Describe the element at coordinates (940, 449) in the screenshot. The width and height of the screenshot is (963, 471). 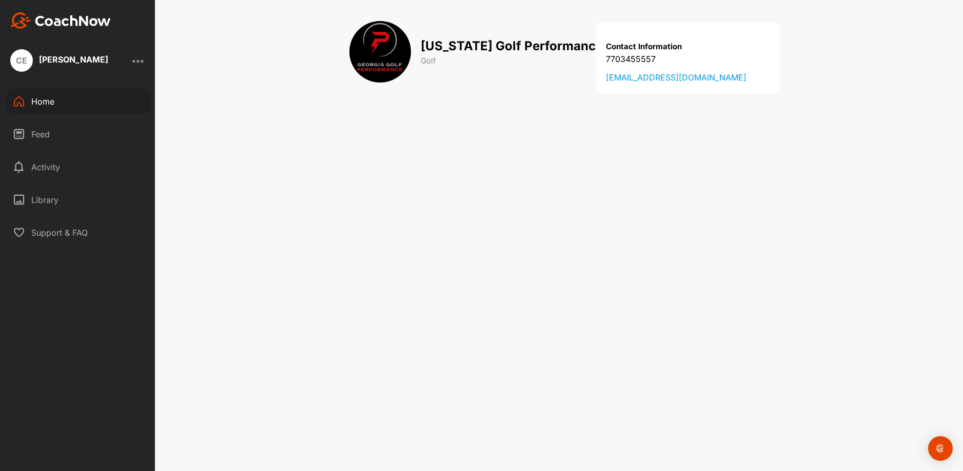
I see `div: Open Intercom Messenger` at that location.